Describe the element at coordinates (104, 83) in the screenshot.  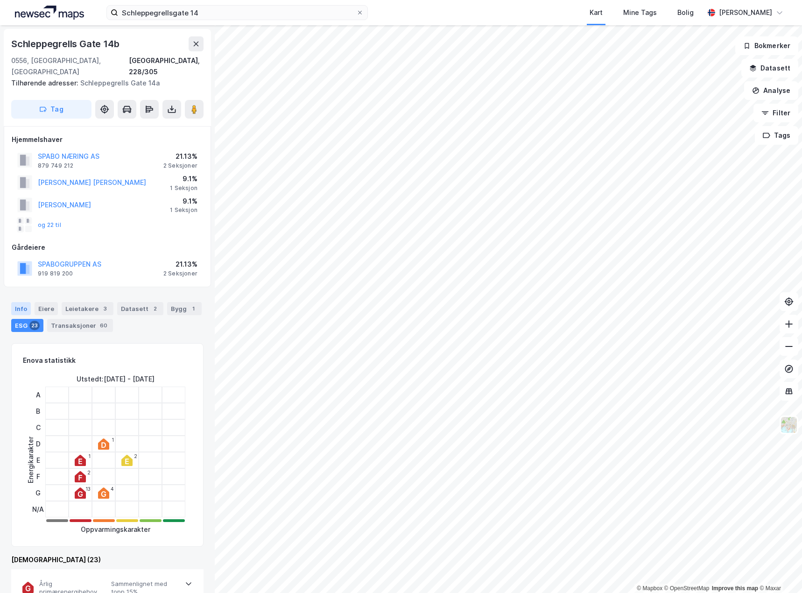
I see `div: Schleppegrells Gate 14a` at that location.